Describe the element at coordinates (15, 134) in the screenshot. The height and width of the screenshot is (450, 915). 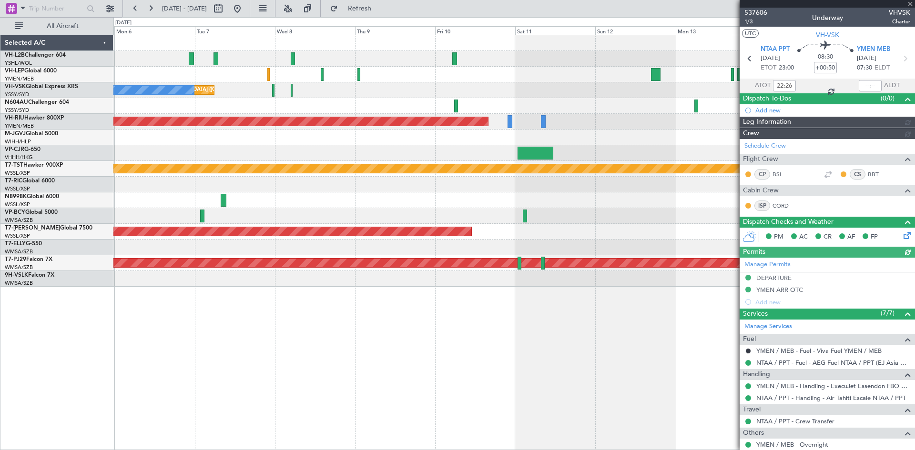
I see `span: M-JGVJ` at that location.